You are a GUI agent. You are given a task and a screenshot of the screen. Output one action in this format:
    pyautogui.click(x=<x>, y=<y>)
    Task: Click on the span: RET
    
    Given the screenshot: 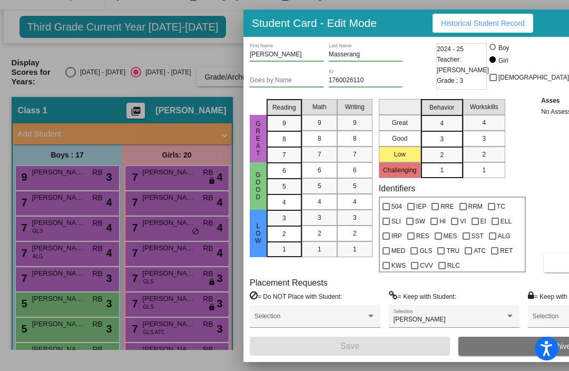 What is the action you would take?
    pyautogui.click(x=506, y=251)
    